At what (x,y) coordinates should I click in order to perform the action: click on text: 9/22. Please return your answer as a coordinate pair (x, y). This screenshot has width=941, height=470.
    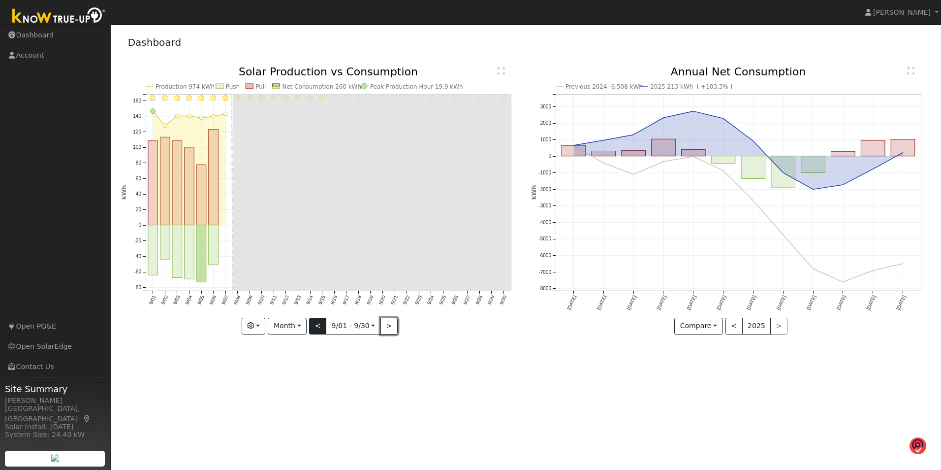
    Looking at the image, I should click on (406, 300).